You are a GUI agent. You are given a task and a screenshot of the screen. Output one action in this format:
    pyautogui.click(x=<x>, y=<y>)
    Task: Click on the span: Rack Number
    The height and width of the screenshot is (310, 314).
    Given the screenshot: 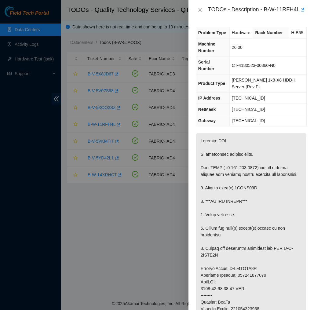 What is the action you would take?
    pyautogui.click(x=269, y=33)
    